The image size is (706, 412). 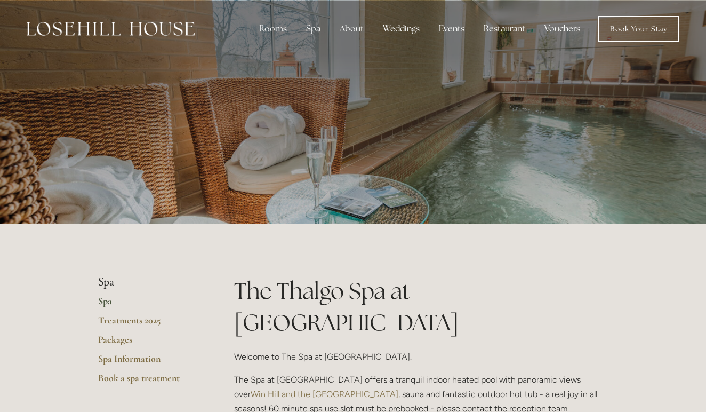 What do you see at coordinates (149, 282) in the screenshot?
I see `li: Spa` at bounding box center [149, 282].